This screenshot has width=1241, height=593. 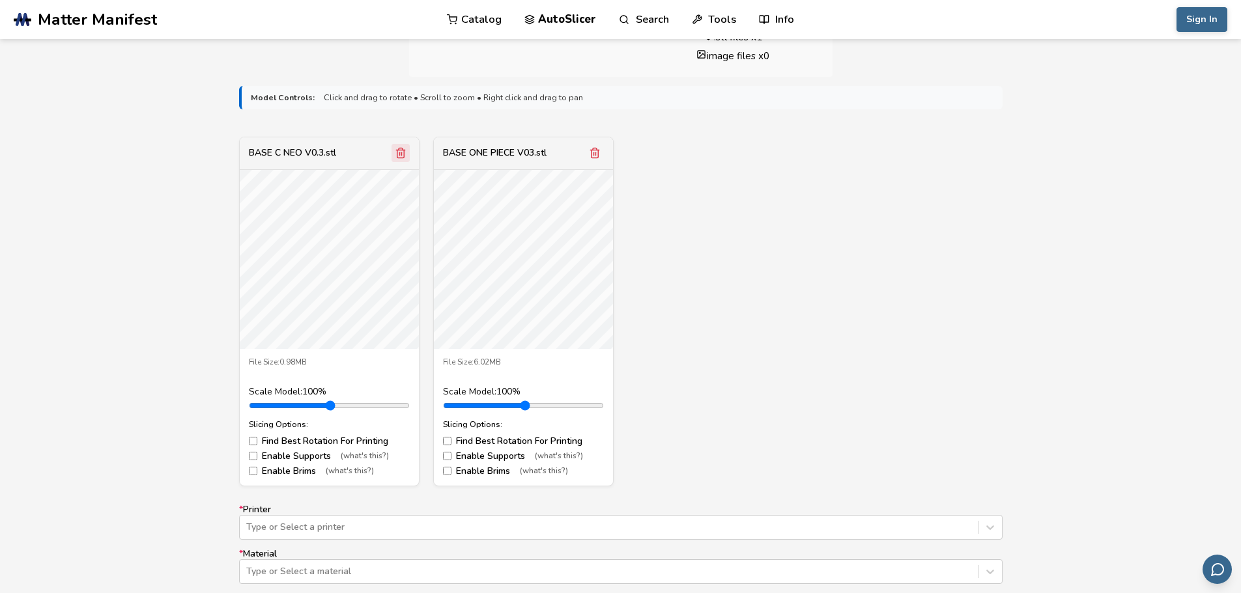 What do you see at coordinates (1202, 20) in the screenshot?
I see `button: Sign In` at bounding box center [1202, 20].